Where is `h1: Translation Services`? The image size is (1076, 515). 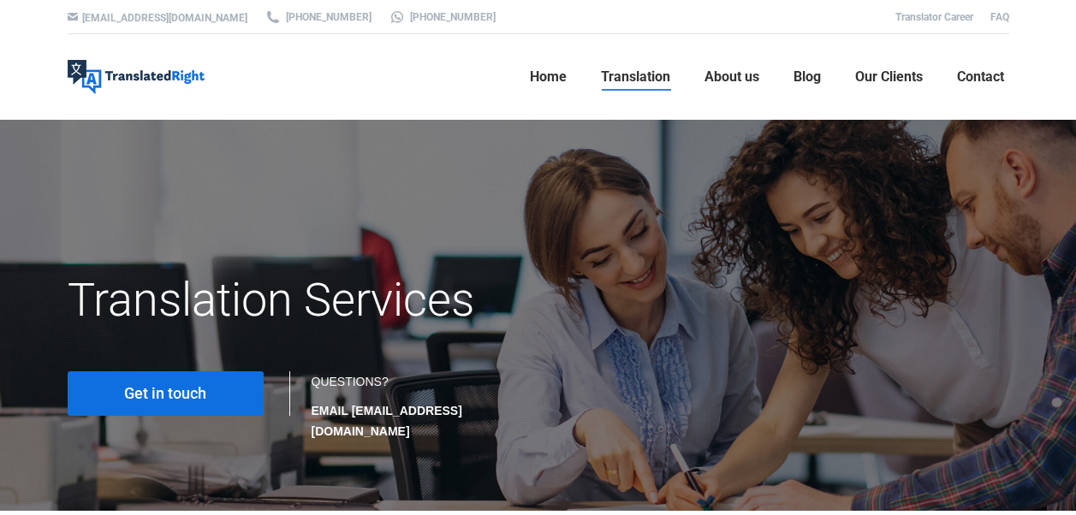 h1: Translation Services is located at coordinates (377, 301).